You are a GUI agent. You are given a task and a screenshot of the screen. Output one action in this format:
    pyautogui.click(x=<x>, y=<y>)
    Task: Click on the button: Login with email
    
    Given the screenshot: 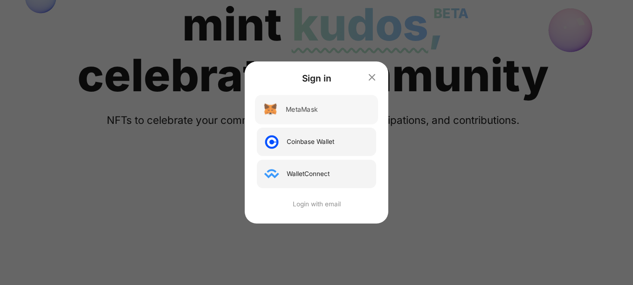 What is the action you would take?
    pyautogui.click(x=317, y=204)
    